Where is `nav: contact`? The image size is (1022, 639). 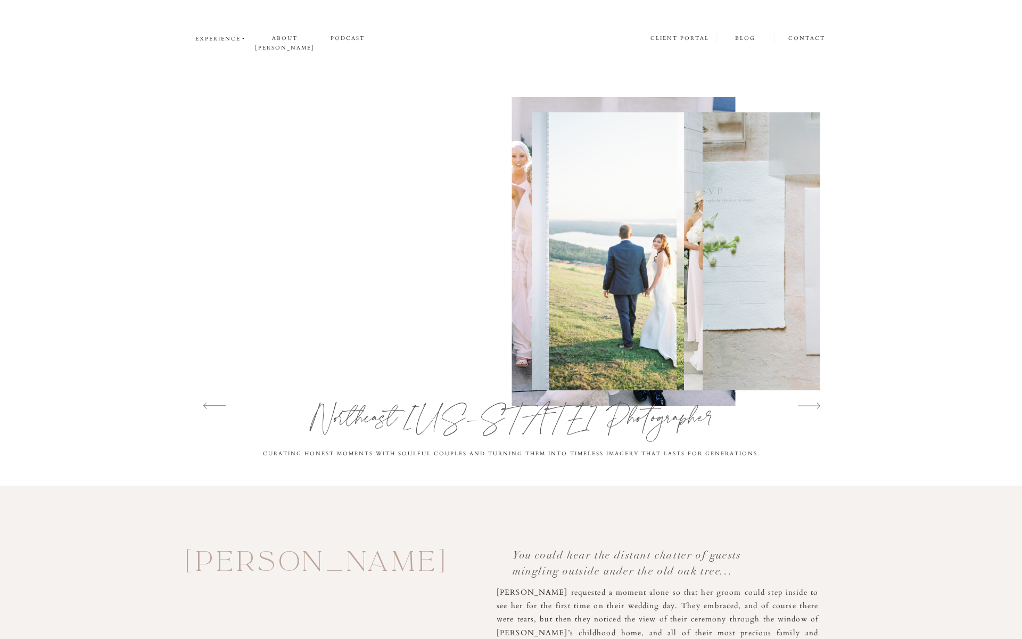 nav: contact is located at coordinates (807, 39).